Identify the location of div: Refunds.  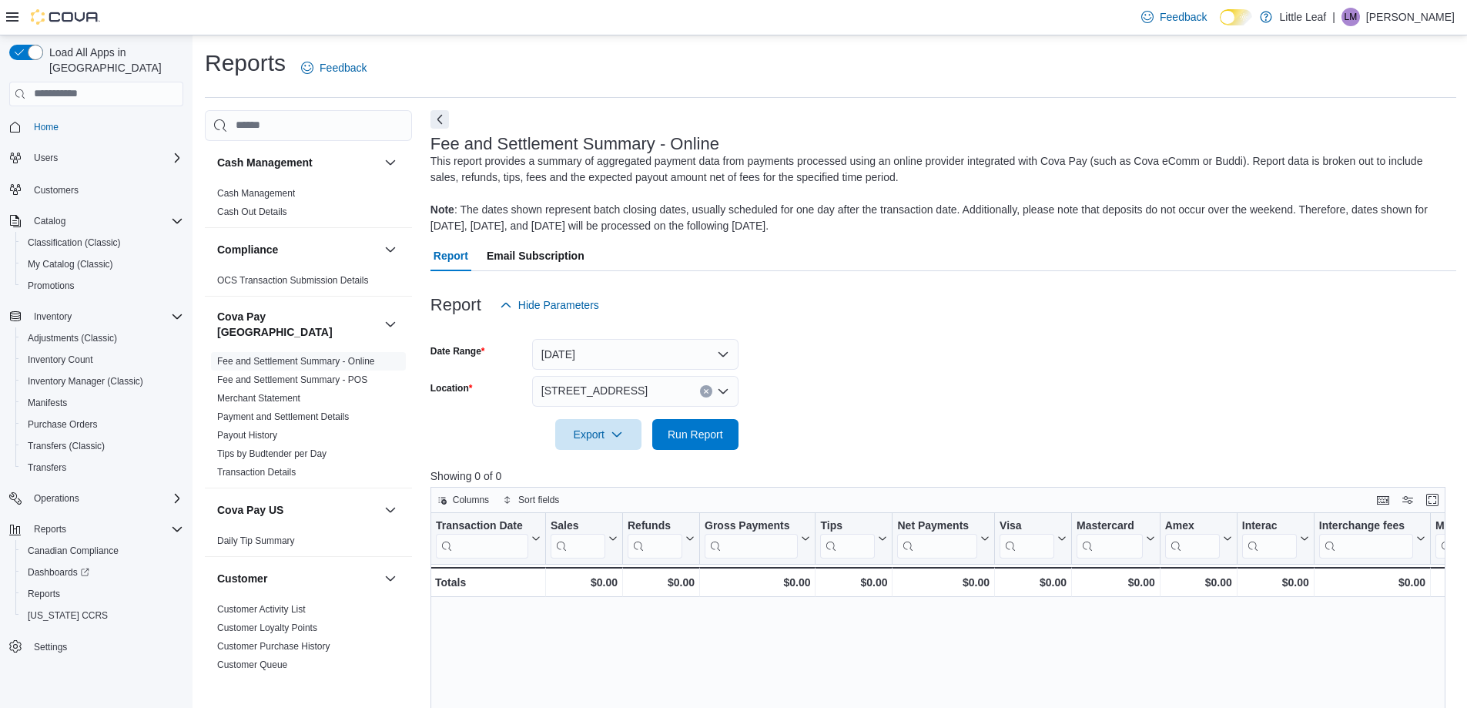
(654, 538).